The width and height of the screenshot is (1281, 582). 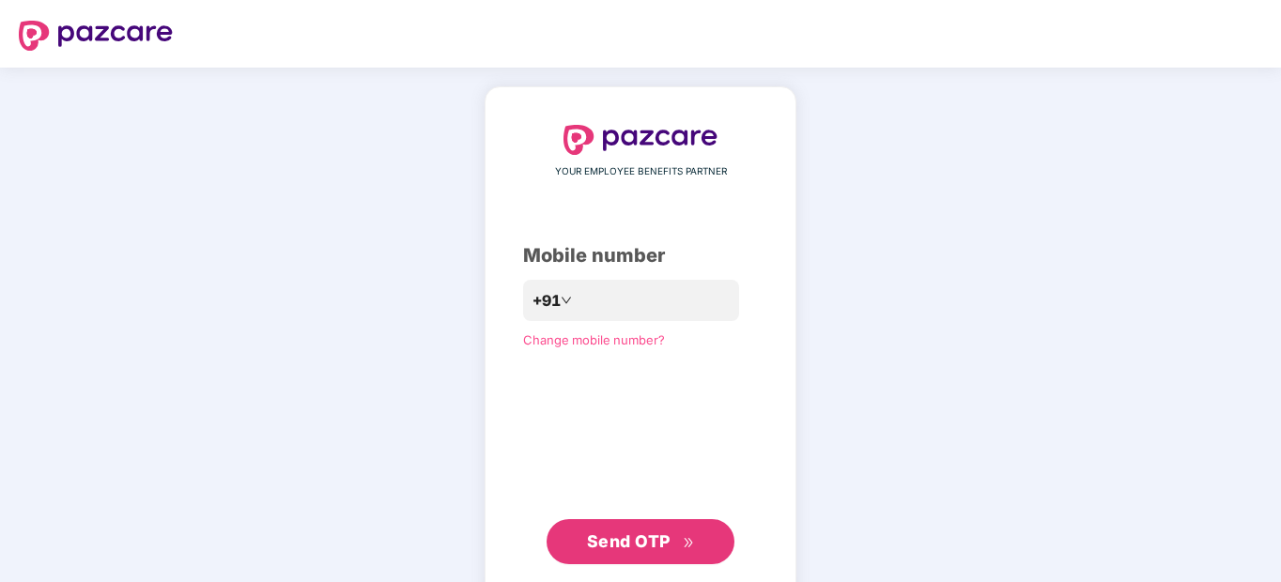 What do you see at coordinates (566, 300) in the screenshot?
I see `span: down` at bounding box center [566, 300].